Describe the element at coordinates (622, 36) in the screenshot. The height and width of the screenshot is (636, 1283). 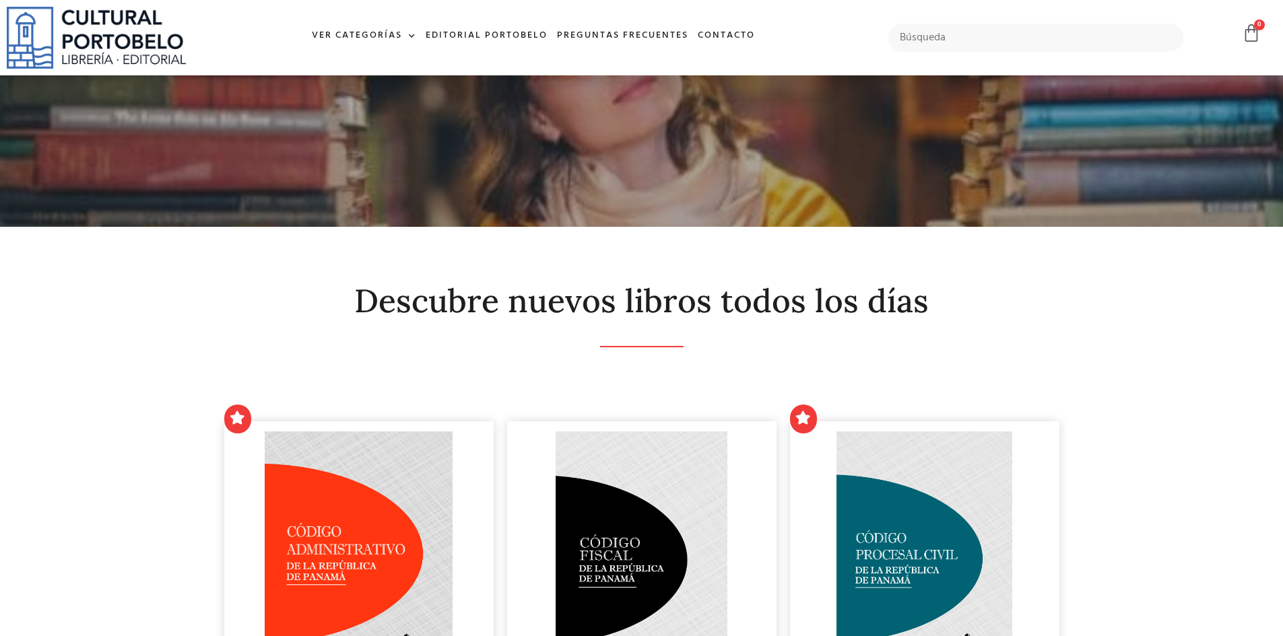
I see `a: Preguntas frecuentes` at that location.